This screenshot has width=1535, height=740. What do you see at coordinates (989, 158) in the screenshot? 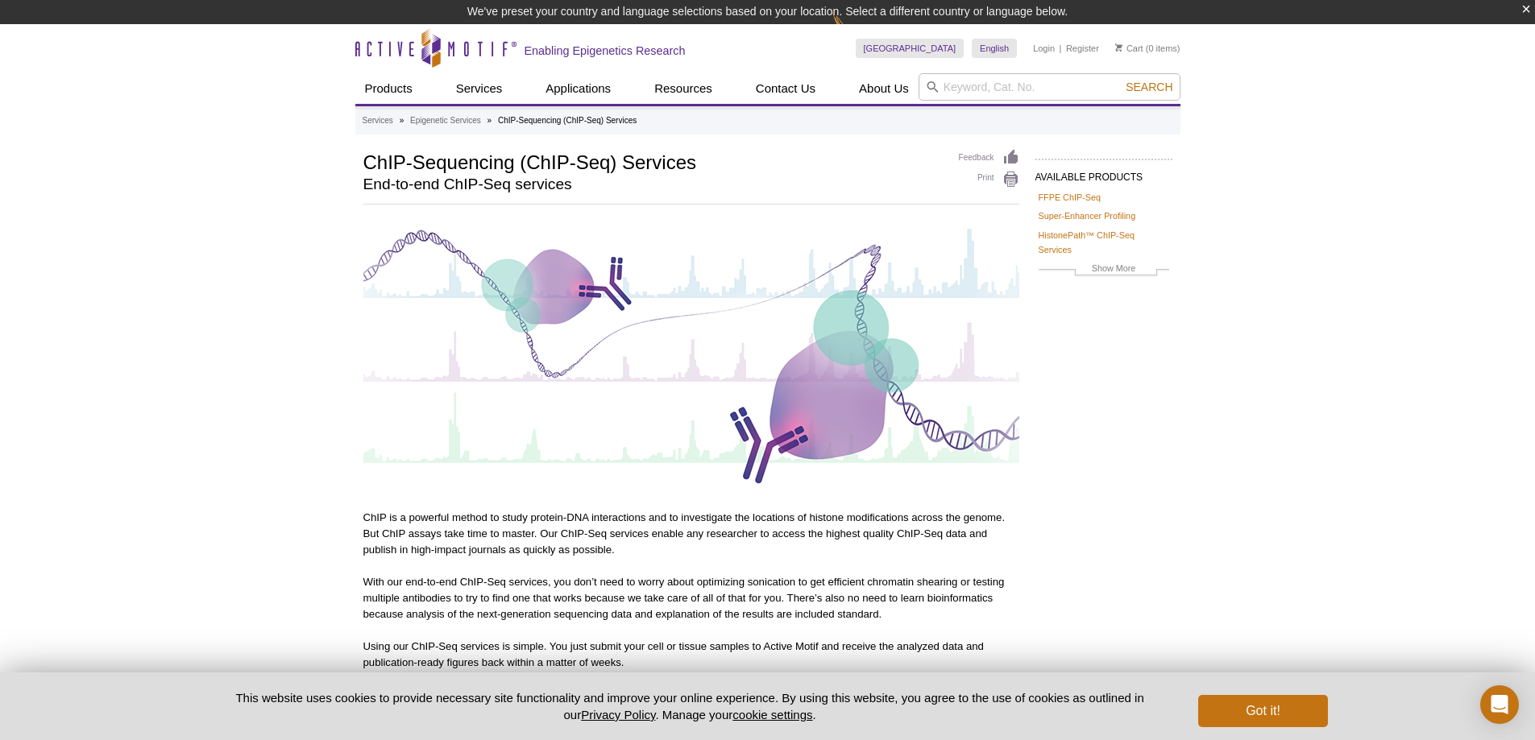
I see `a: Feedback` at bounding box center [989, 158].